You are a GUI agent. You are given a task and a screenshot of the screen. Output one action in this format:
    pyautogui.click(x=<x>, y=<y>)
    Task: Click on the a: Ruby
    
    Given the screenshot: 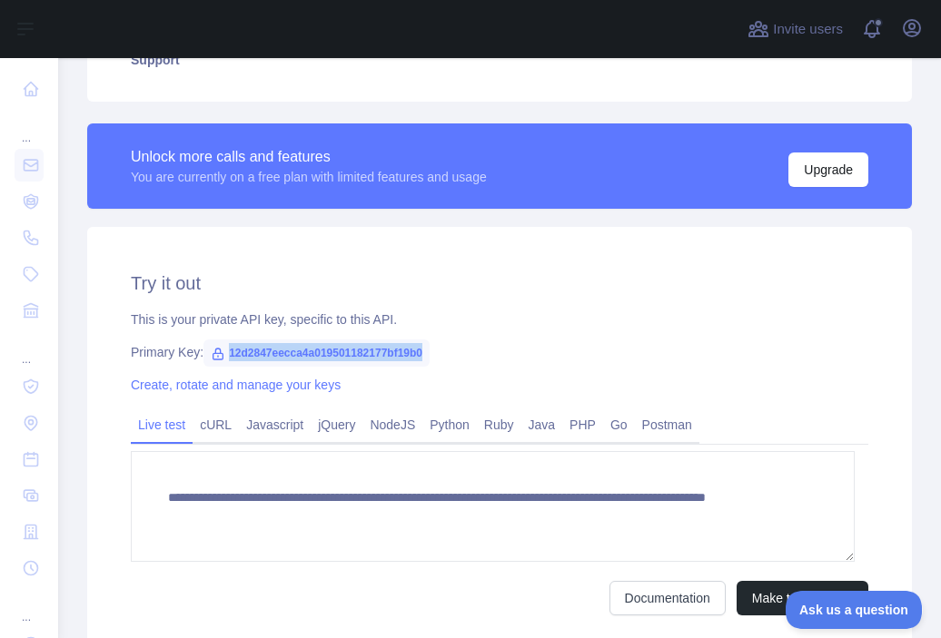 What is the action you would take?
    pyautogui.click(x=498, y=425)
    